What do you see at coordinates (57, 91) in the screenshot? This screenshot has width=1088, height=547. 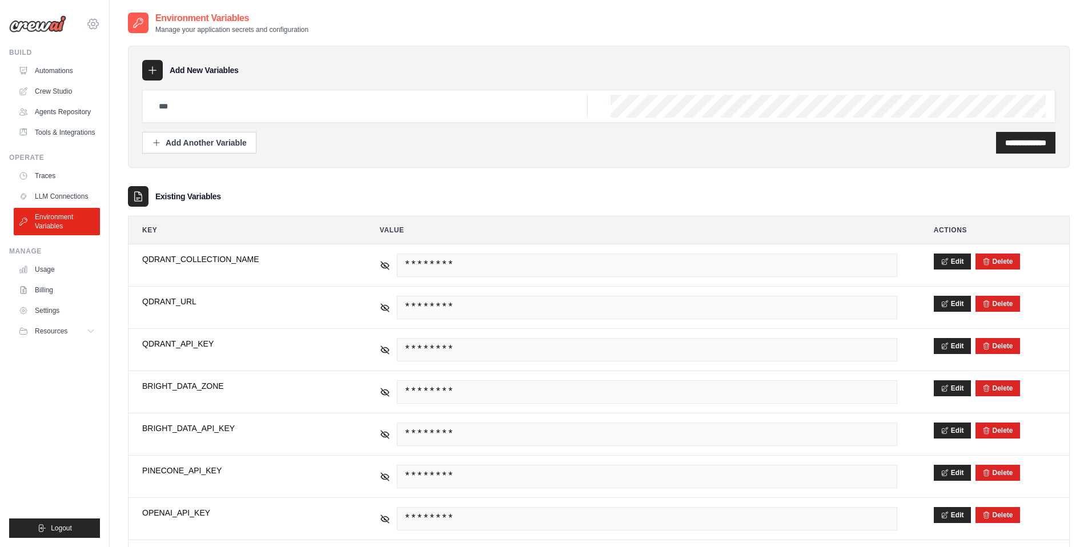 I see `a: Crew Studio` at bounding box center [57, 91].